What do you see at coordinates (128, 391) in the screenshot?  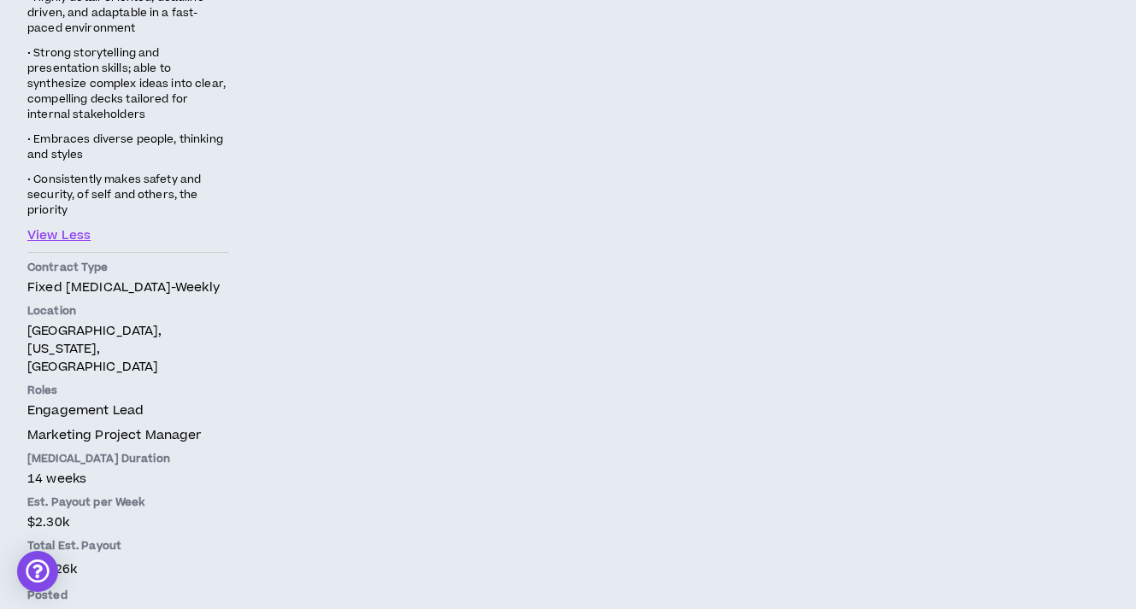 I see `p: Roles` at bounding box center [128, 391].